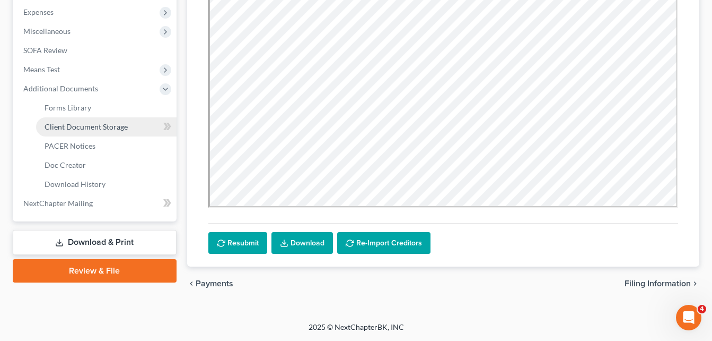 The image size is (712, 341). Describe the element at coordinates (214, 283) in the screenshot. I see `span: Payments` at that location.